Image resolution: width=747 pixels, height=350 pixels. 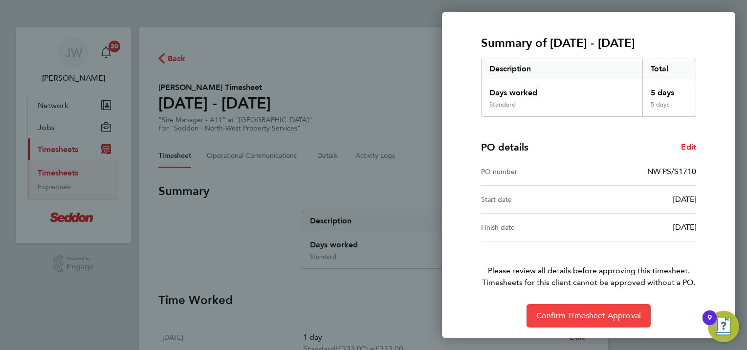 I want to click on button: Open Resource Center, 9 new notifications, so click(x=724, y=327).